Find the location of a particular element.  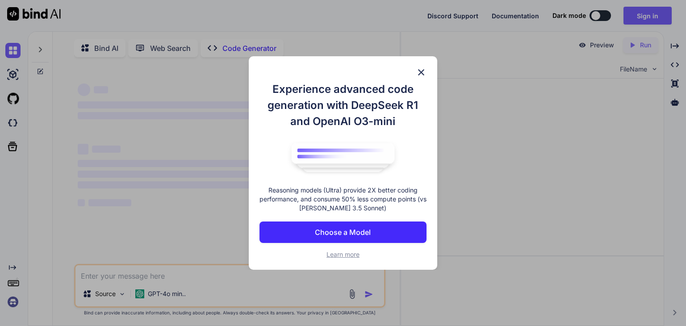

img: close is located at coordinates (421, 72).